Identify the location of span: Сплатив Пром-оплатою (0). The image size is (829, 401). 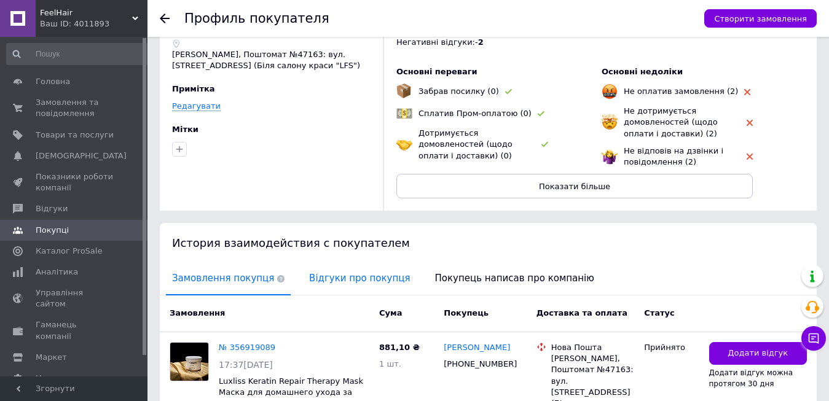
(475, 113).